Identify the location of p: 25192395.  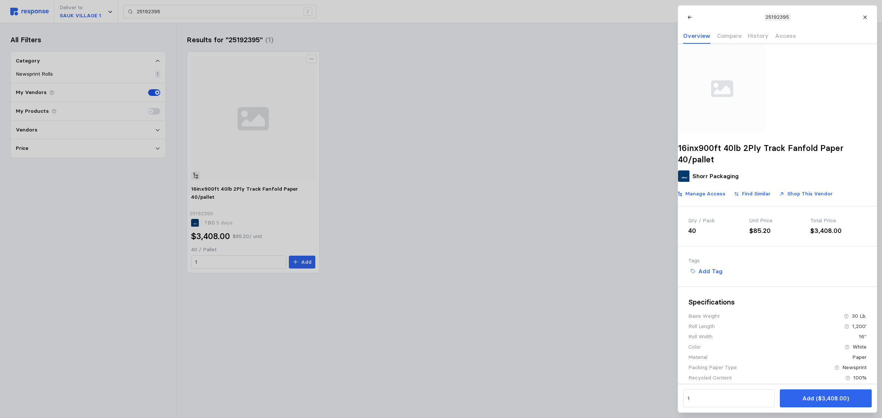
(777, 17).